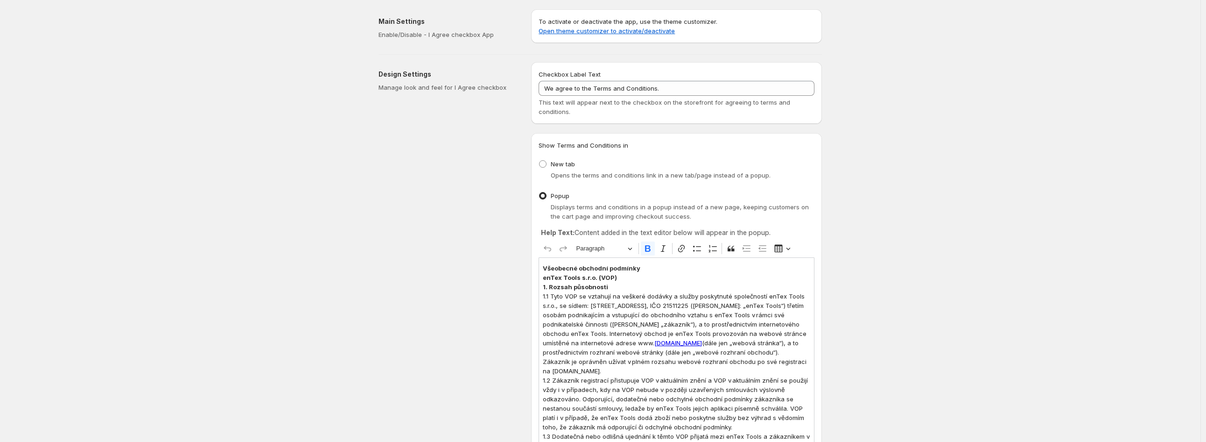 This screenshot has height=442, width=1206. What do you see at coordinates (447, 74) in the screenshot?
I see `h2: Design Settings` at bounding box center [447, 74].